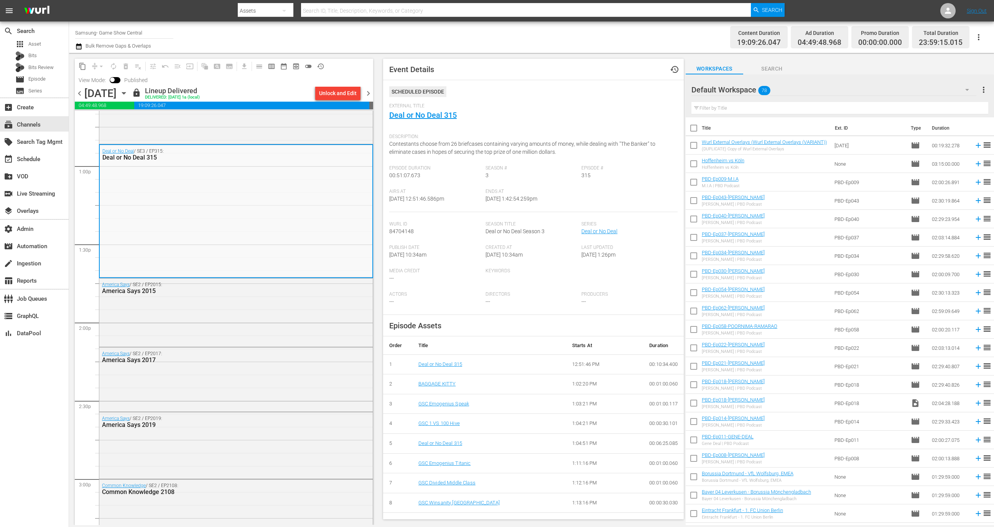  What do you see at coordinates (114, 66) in the screenshot?
I see `span: Loop Content` at bounding box center [114, 66].